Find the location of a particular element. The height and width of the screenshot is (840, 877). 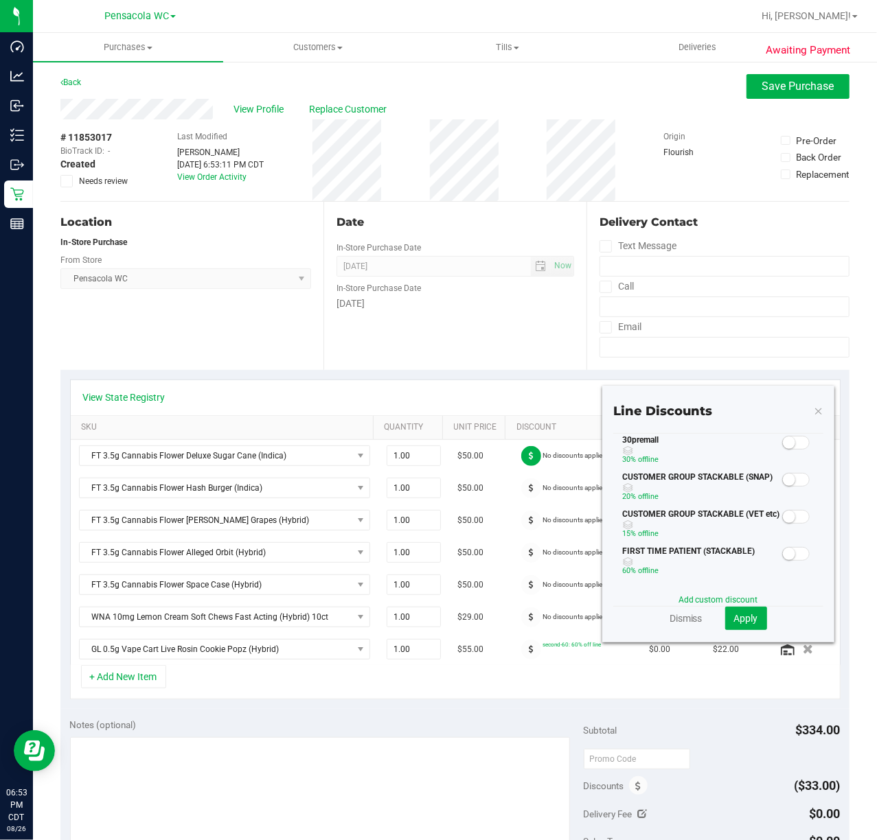

label: Call is located at coordinates (617, 286).